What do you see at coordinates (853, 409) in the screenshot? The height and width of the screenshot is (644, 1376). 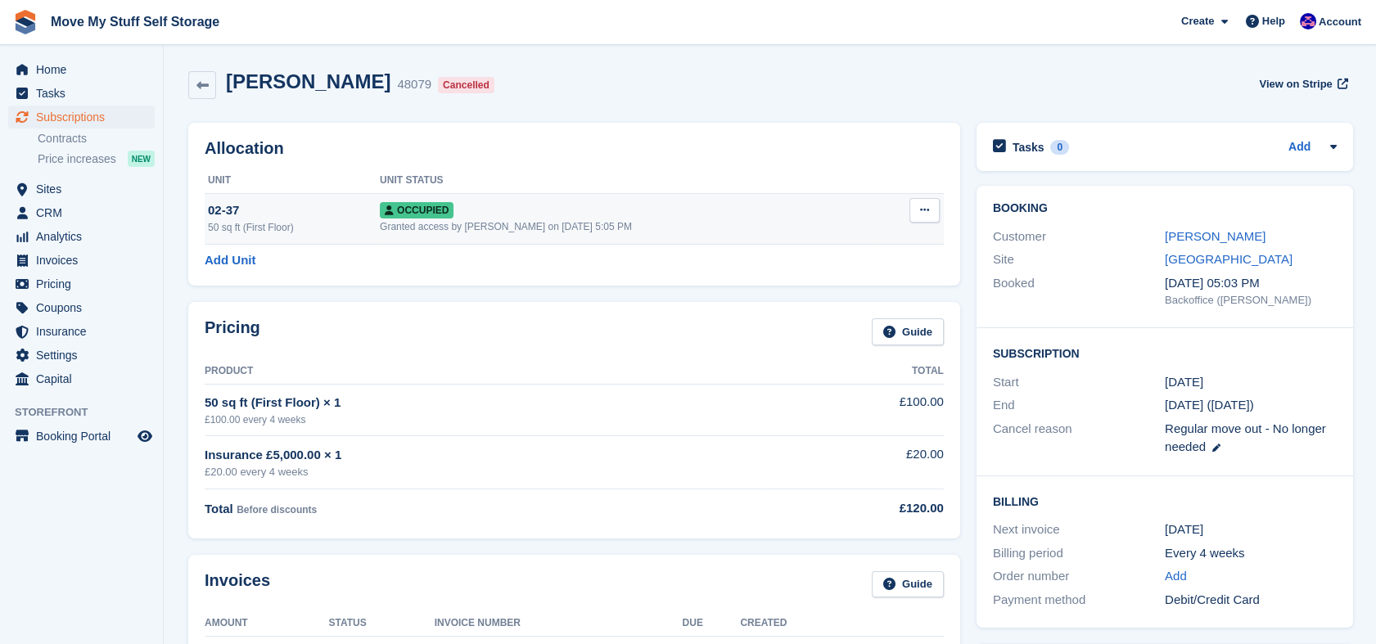 I see `td: £100.00` at bounding box center [853, 409].